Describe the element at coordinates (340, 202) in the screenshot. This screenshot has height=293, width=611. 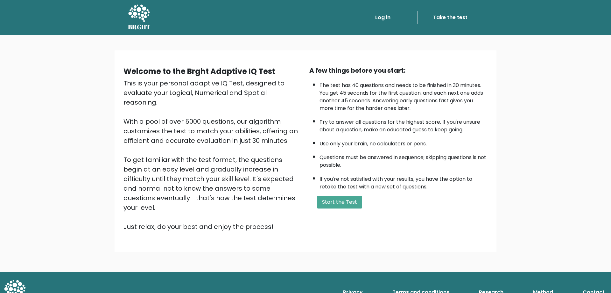
I see `button: Start the Test` at that location.